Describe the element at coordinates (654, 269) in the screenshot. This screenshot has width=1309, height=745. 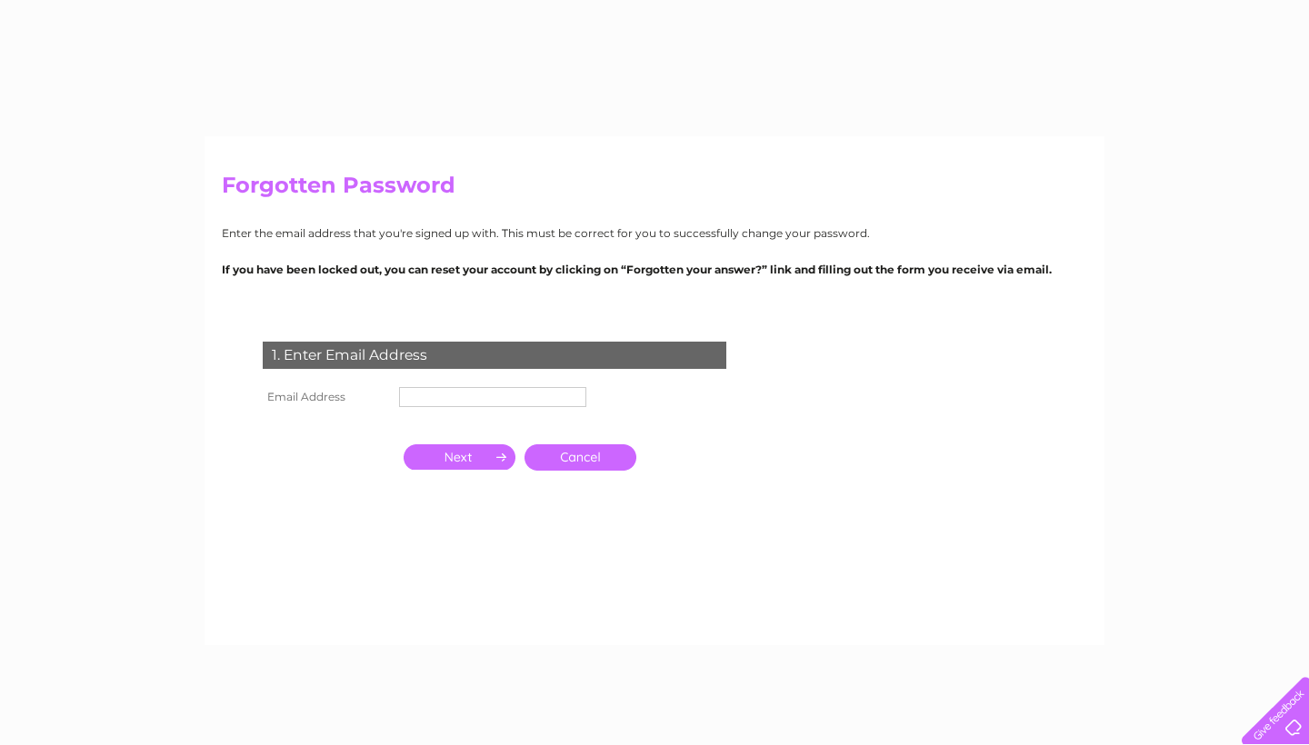
I see `p: If you have been locked out, you can reset your account by clicking on “Forgotten your answer?” l...` at that location.